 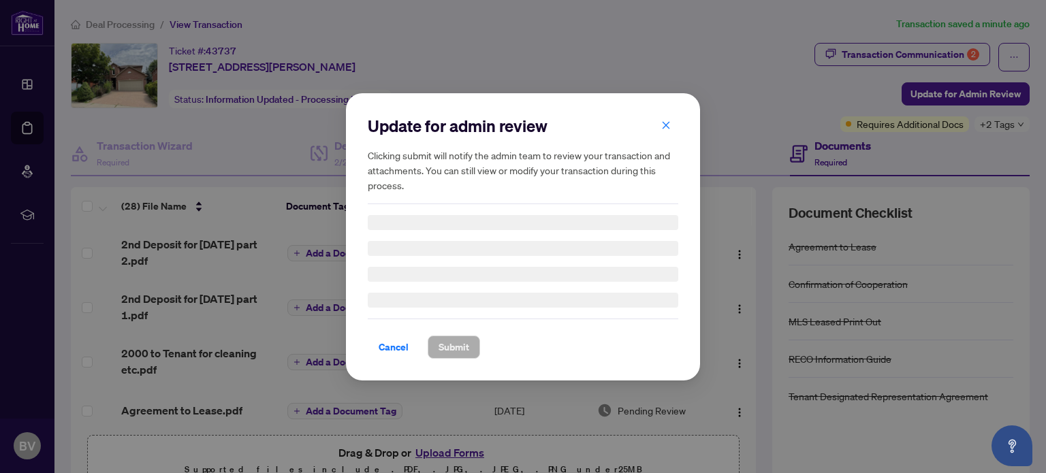 I want to click on h5: Clicking submit will notify the admin team to review your transaction and attachments. You can st..., so click(x=523, y=170).